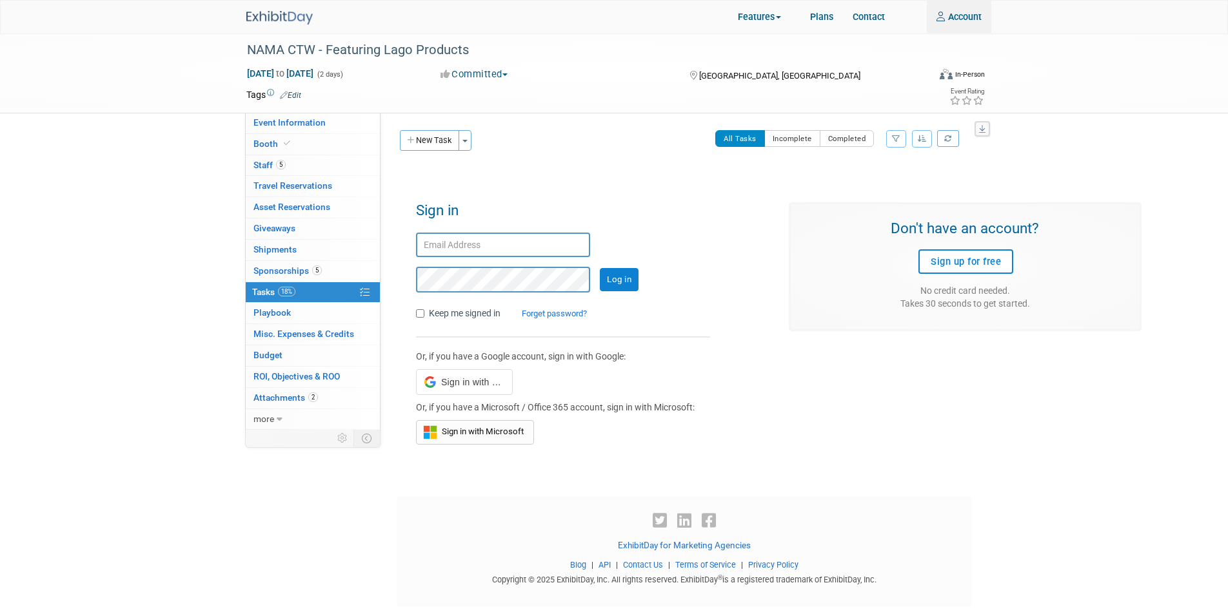 Image resolution: width=1228 pixels, height=614 pixels. What do you see at coordinates (709, 521) in the screenshot?
I see `a: Facebook` at bounding box center [709, 521].